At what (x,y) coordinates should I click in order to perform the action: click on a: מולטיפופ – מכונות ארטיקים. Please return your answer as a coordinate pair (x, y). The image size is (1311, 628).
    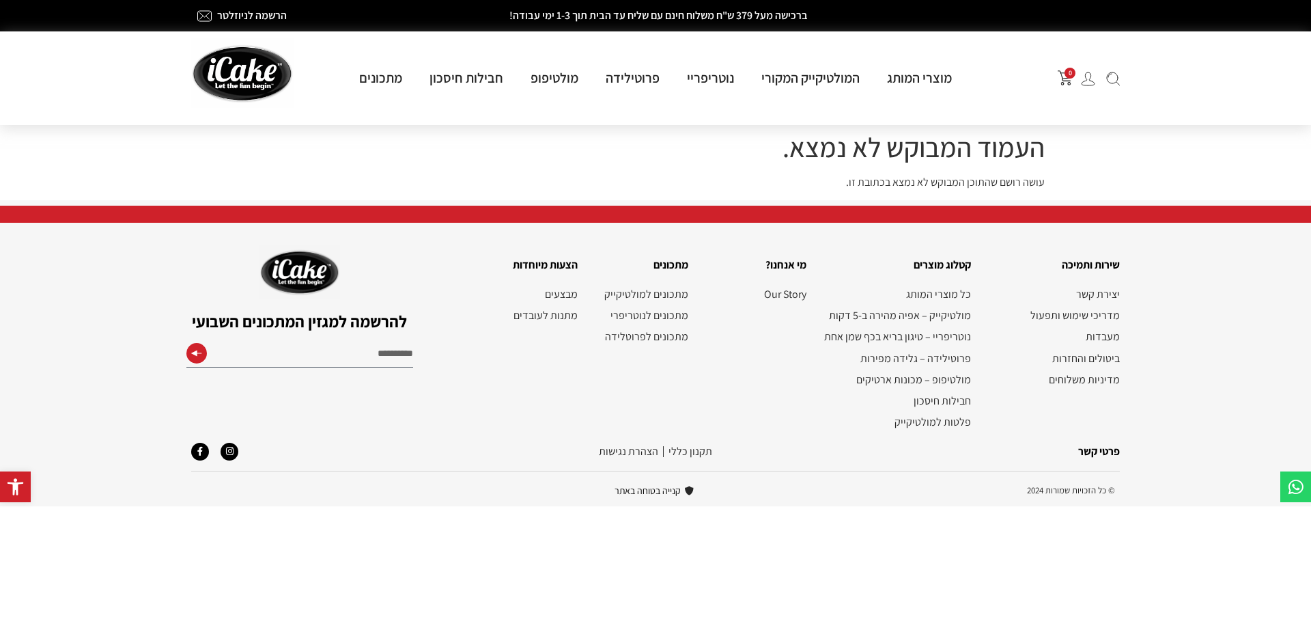
    Looking at the image, I should click on (895, 379).